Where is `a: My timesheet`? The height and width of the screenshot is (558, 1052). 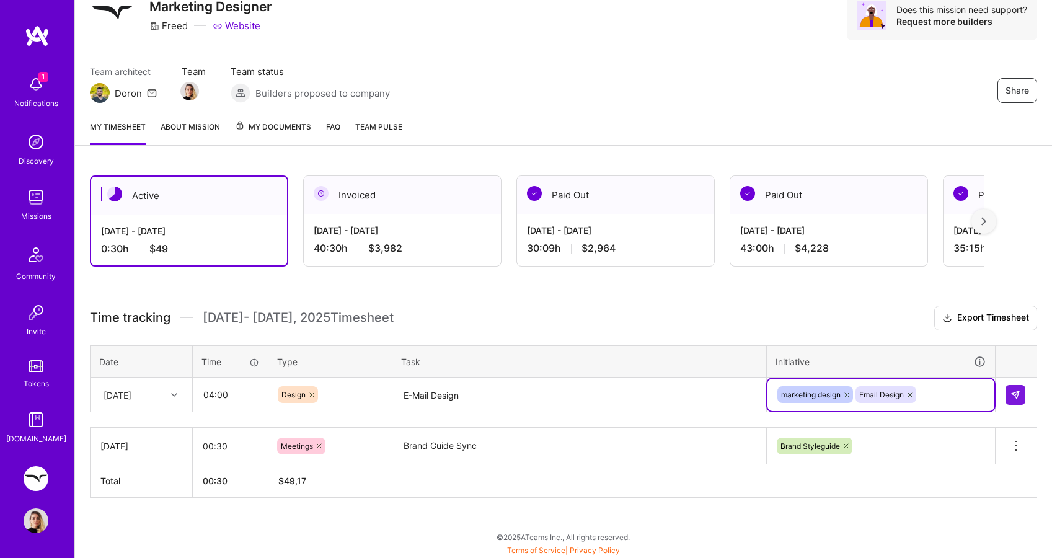 a: My timesheet is located at coordinates (118, 133).